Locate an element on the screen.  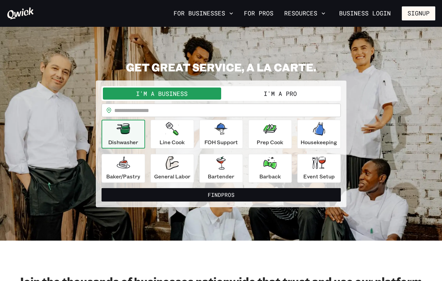
p: Line Cook is located at coordinates (172, 142).